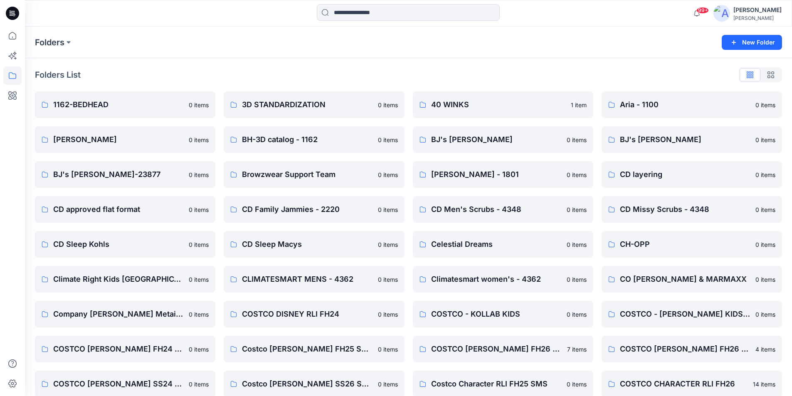 This screenshot has height=396, width=792. I want to click on a: 3D STANDARDIZATION0 items, so click(314, 105).